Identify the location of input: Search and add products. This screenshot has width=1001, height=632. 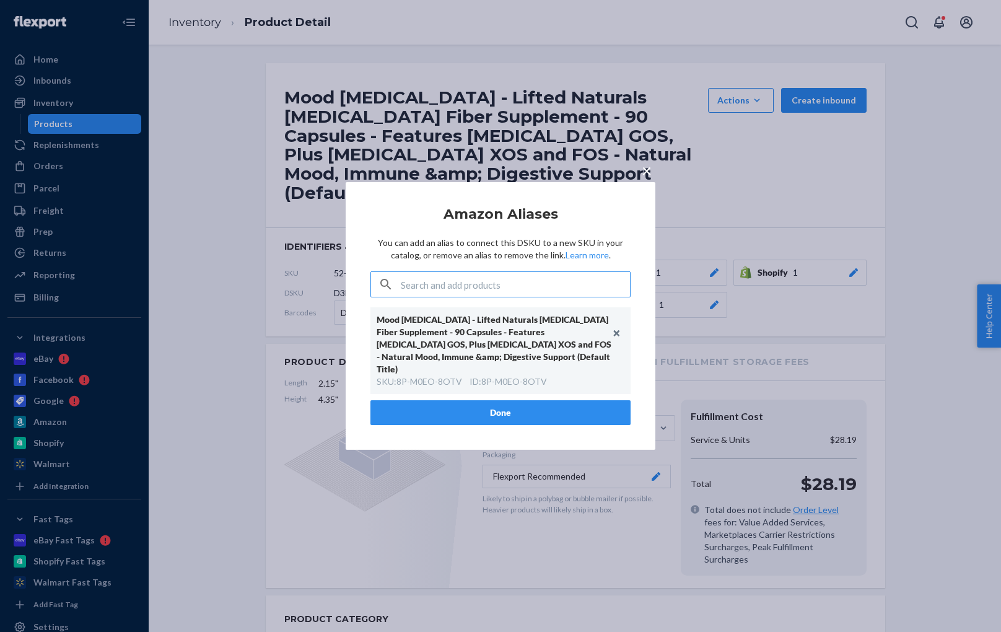
(515, 284).